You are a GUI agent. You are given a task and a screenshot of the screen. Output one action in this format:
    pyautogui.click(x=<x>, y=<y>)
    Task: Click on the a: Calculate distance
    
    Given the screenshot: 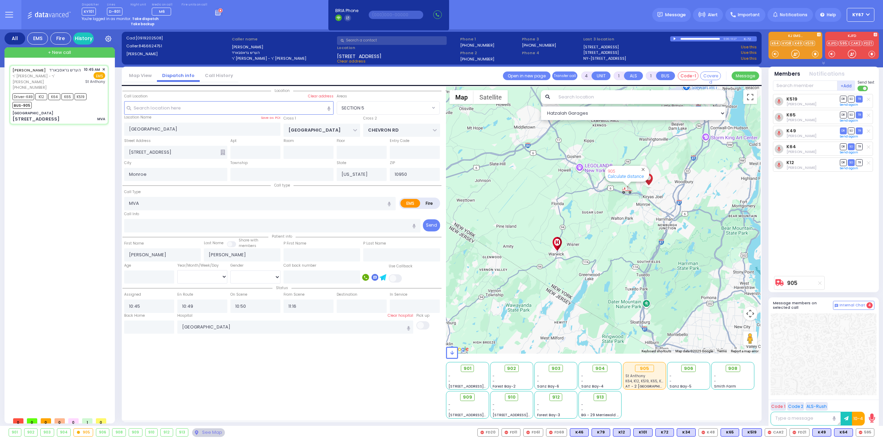 What is the action you would take?
    pyautogui.click(x=626, y=176)
    